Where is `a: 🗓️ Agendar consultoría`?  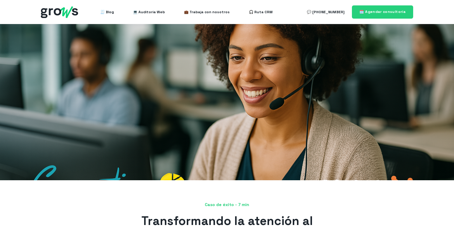
a: 🗓️ Agendar consultoría is located at coordinates (383, 12).